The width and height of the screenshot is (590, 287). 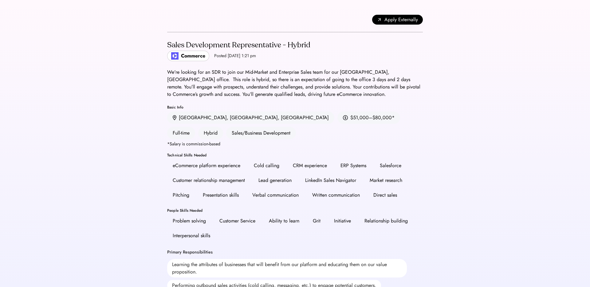 What do you see at coordinates (295, 83) in the screenshot?
I see `div: We're looking for an SDR to join our Mid-Market and Enterprise Sales team for our [GEOGRAPHIC_DAT...` at bounding box center [295, 83].